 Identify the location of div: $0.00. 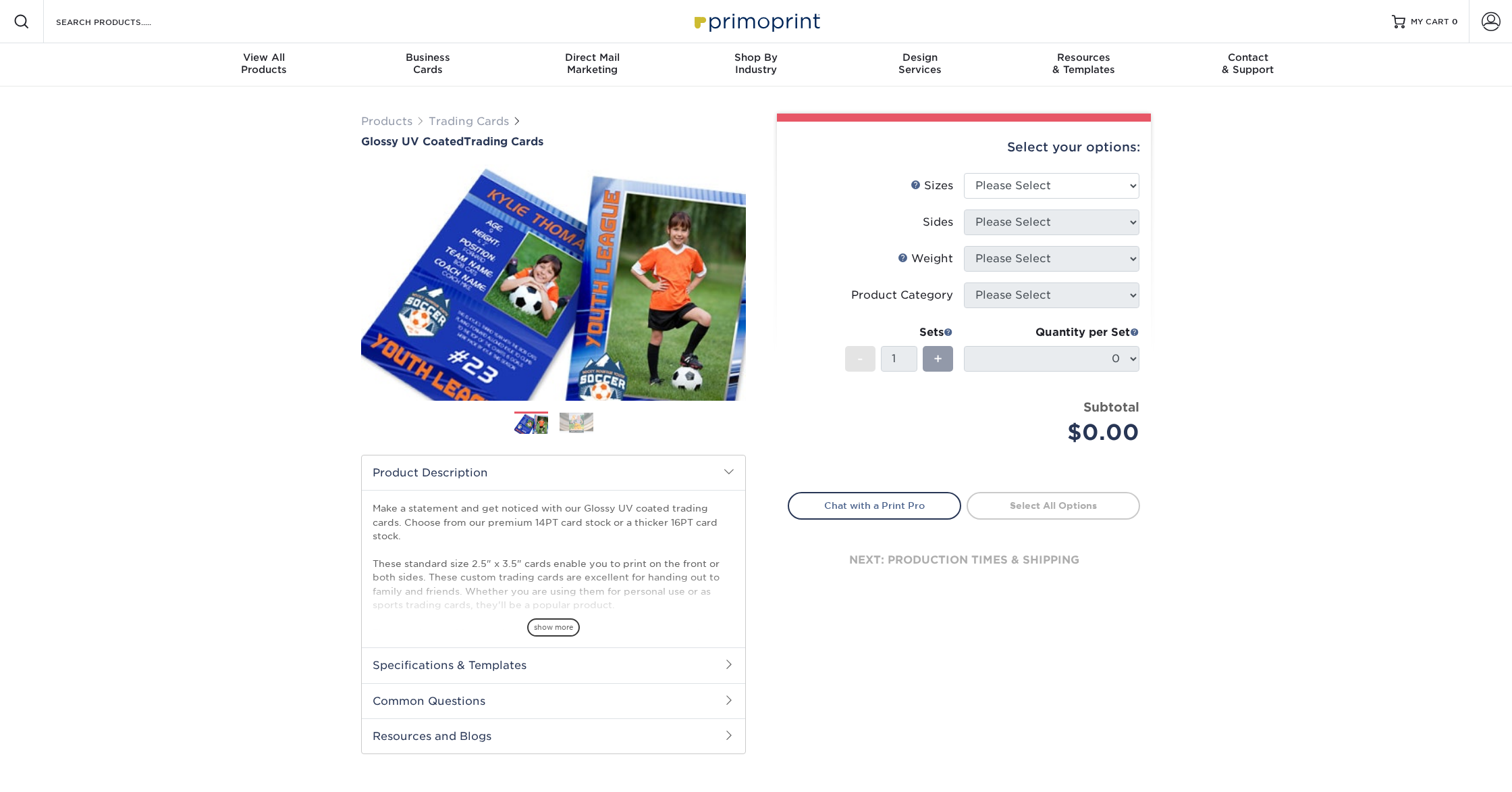
(1057, 432).